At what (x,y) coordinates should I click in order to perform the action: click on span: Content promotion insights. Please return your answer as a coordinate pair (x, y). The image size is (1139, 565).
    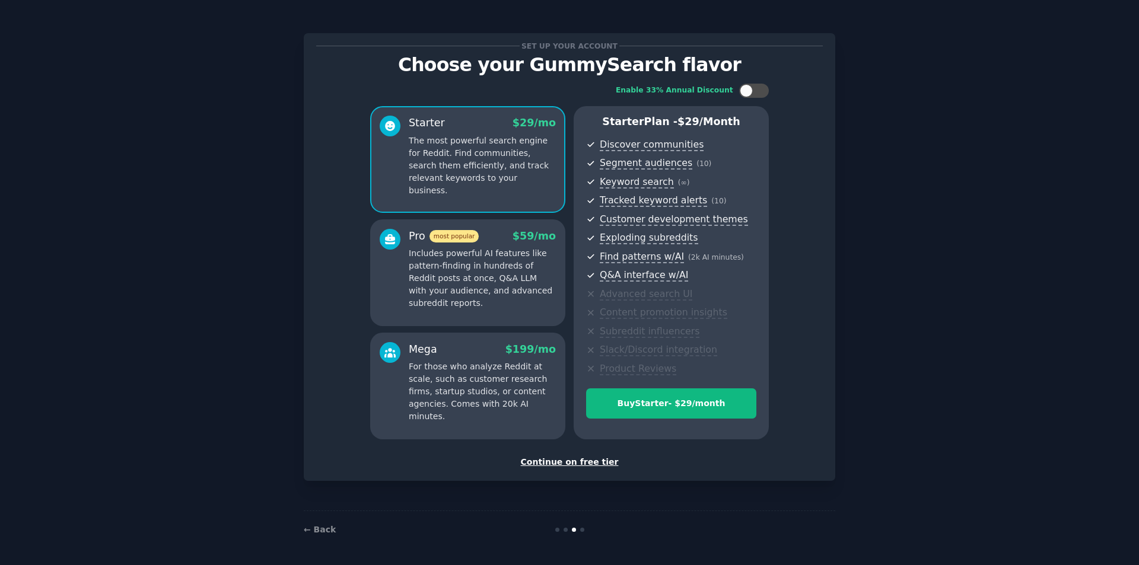
    Looking at the image, I should click on (663, 313).